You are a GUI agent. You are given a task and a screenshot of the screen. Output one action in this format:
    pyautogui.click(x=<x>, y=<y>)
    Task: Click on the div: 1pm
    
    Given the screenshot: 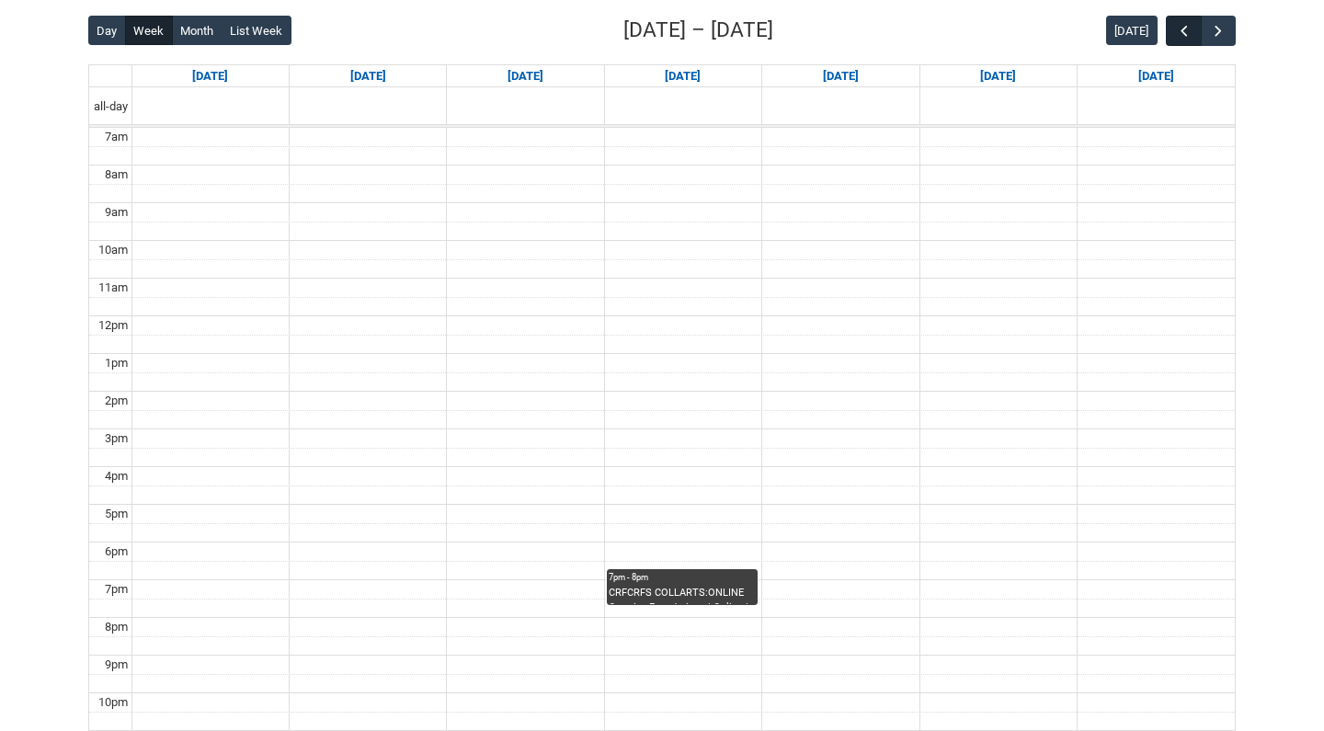 What is the action you would take?
    pyautogui.click(x=116, y=363)
    